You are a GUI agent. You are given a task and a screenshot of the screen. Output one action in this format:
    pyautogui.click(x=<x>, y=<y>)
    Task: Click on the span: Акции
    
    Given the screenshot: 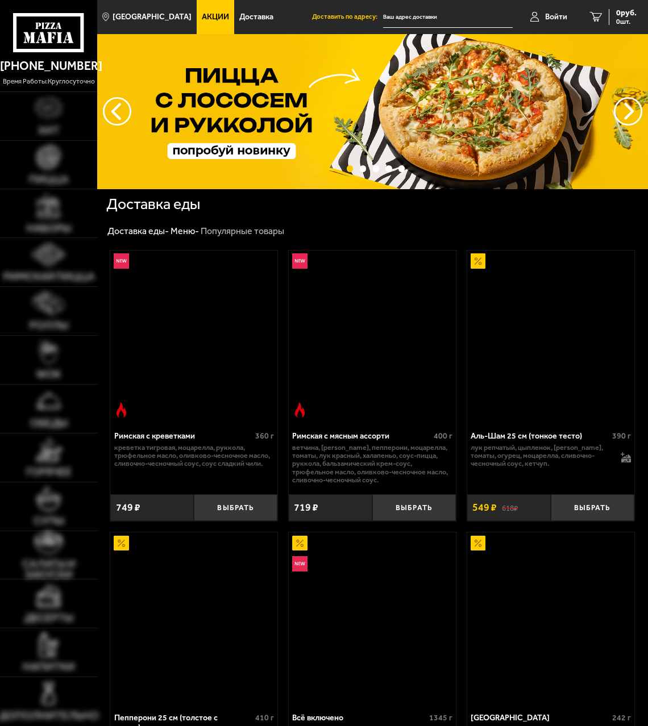 What is the action you would take?
    pyautogui.click(x=215, y=17)
    